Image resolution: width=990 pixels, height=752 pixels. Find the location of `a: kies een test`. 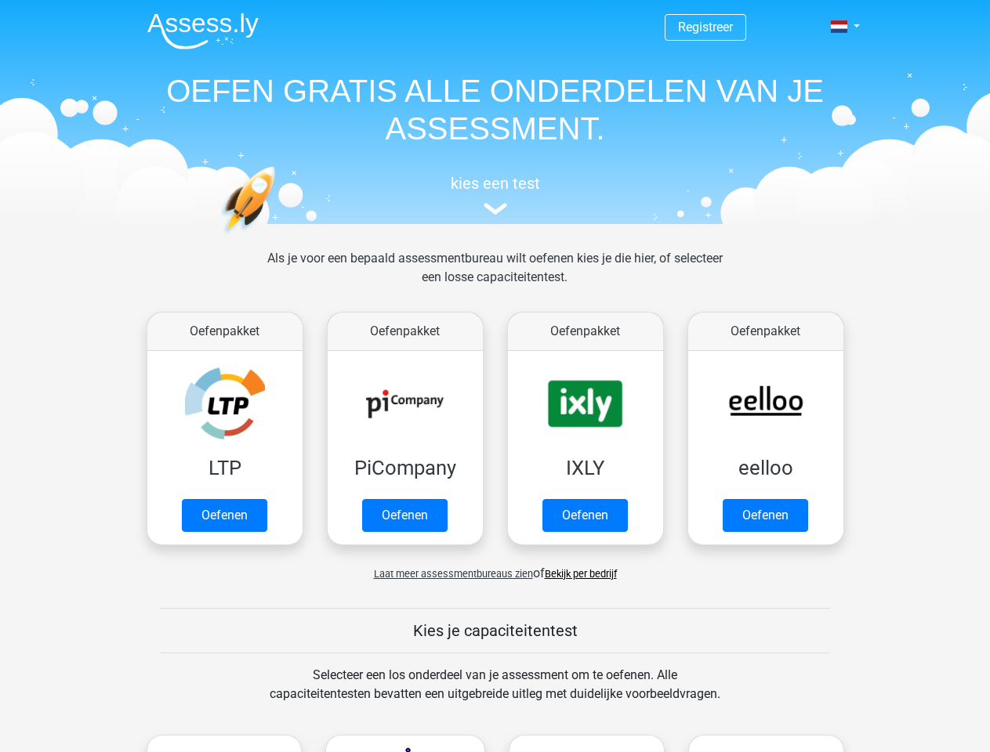

a: kies een test is located at coordinates (495, 194).